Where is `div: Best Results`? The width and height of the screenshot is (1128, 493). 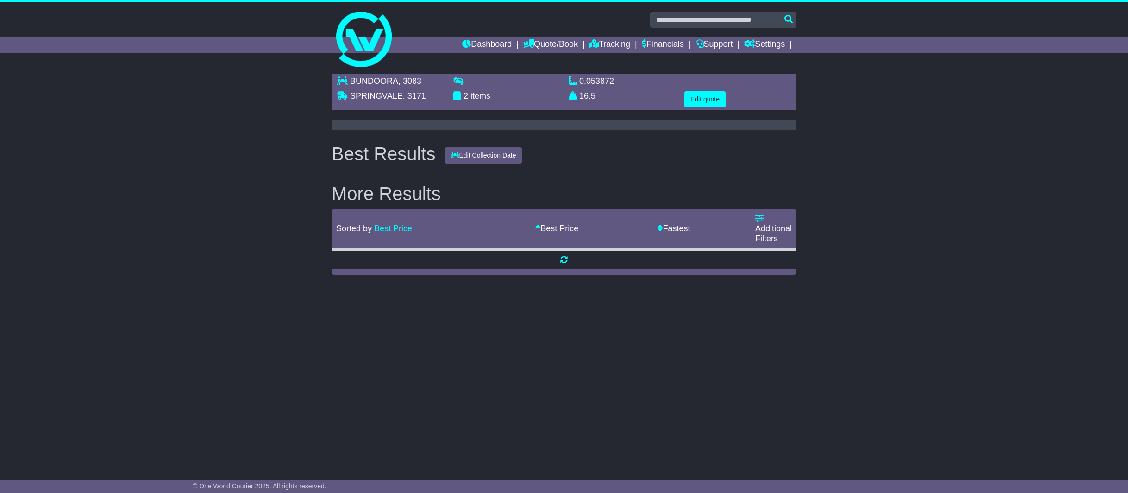 div: Best Results is located at coordinates (383, 154).